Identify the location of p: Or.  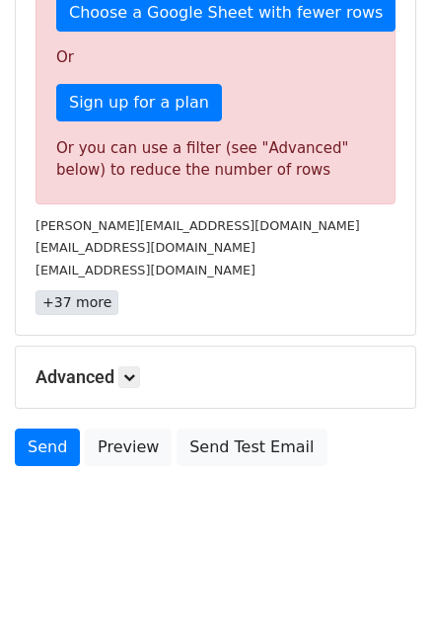
(215, 57).